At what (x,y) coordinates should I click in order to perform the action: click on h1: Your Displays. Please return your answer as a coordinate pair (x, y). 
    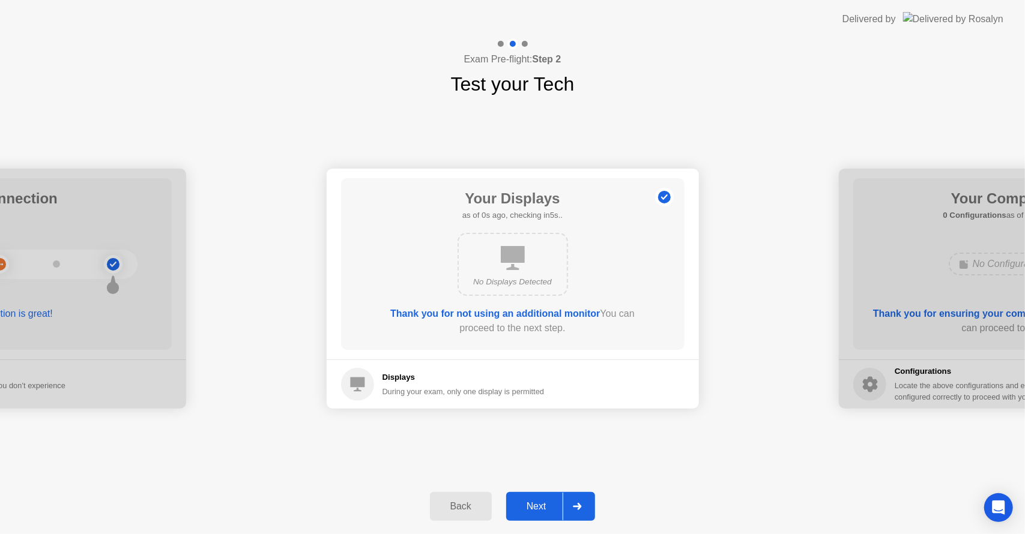
    Looking at the image, I should click on (512, 199).